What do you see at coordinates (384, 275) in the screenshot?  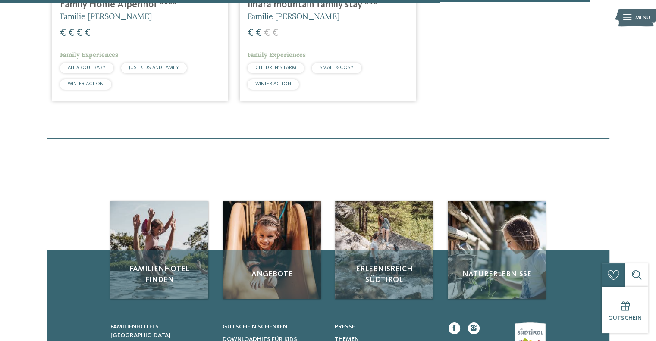 I see `span: Erlebnisreich Südtirol` at bounding box center [384, 275].